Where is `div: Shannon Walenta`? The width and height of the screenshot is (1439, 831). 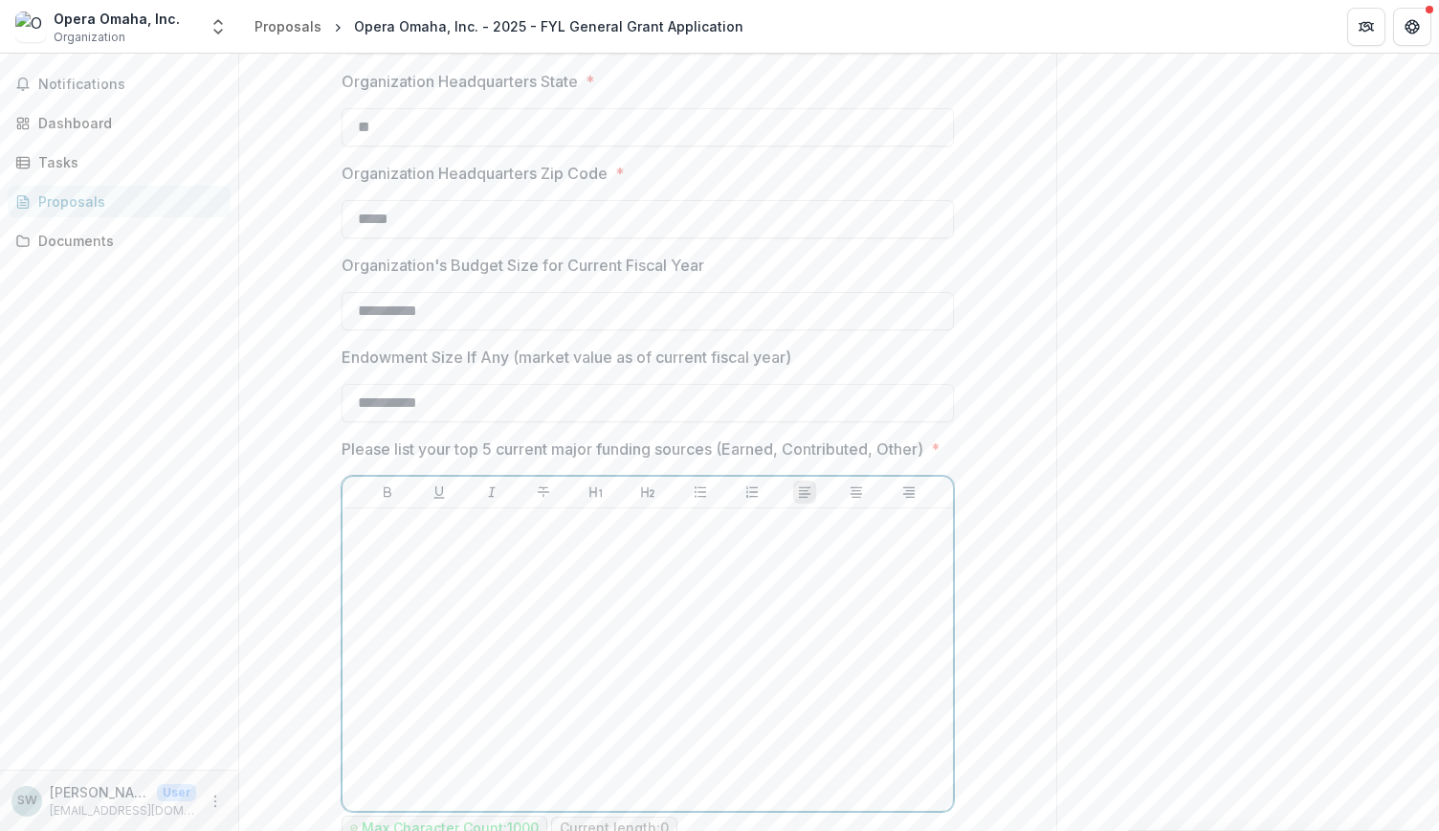 div: Shannon Walenta is located at coordinates (27, 800).